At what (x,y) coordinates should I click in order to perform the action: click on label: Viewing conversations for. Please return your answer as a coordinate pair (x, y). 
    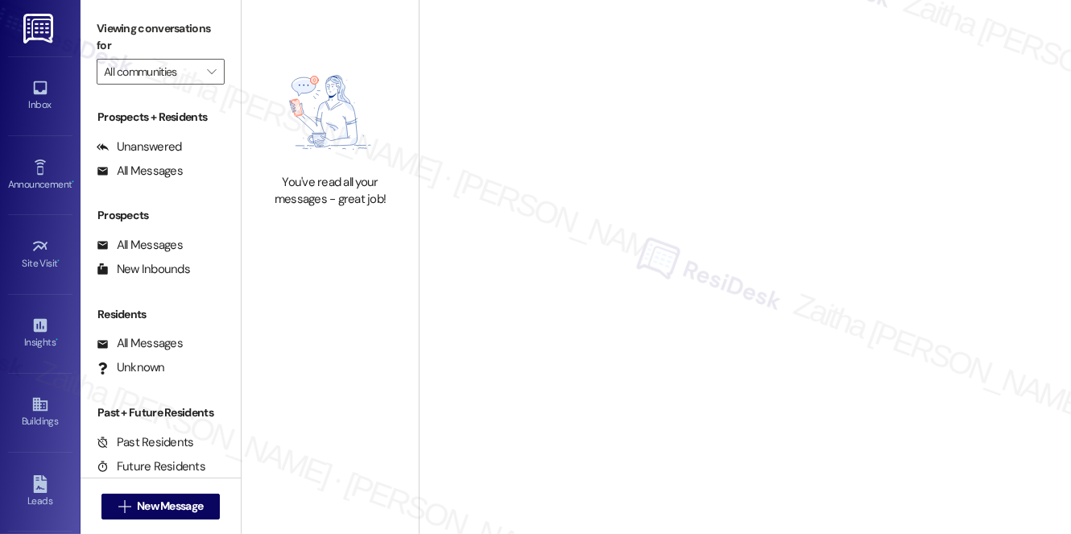
    Looking at the image, I should click on (160, 37).